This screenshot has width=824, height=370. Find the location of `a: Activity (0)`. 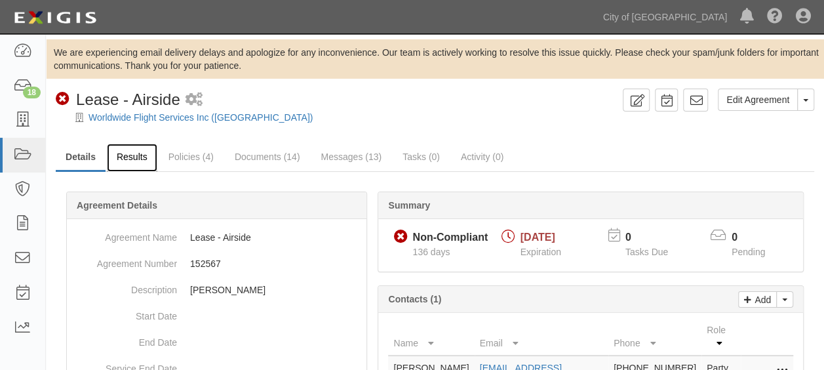

a: Activity (0) is located at coordinates (482, 157).